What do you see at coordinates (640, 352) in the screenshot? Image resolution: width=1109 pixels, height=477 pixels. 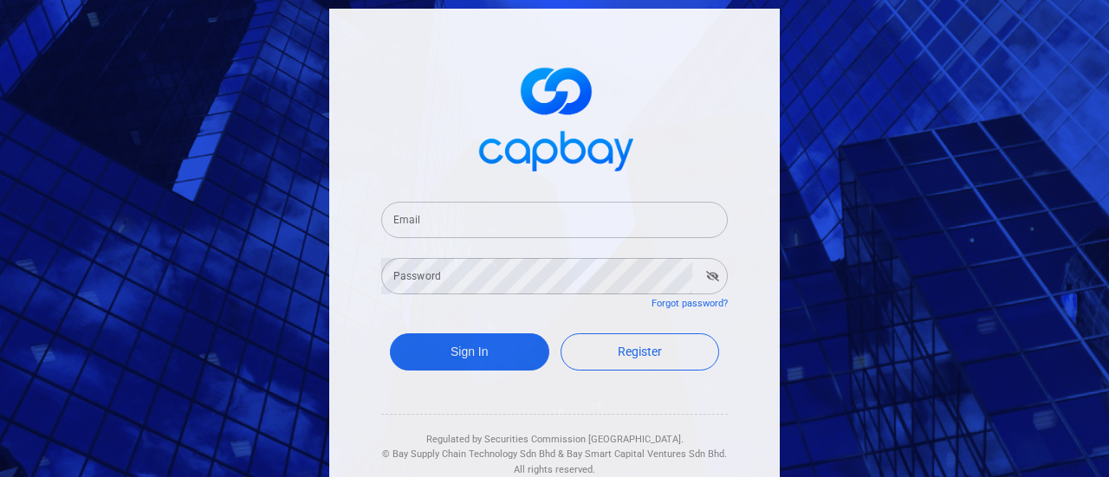 I see `a: Register` at bounding box center [640, 352].